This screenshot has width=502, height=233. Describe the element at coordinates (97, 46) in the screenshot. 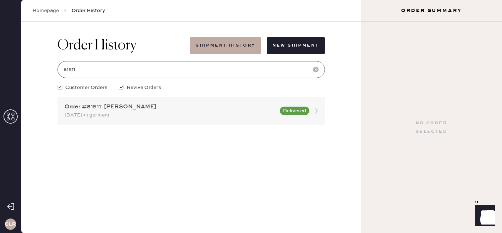

I see `h1: Order History` at that location.